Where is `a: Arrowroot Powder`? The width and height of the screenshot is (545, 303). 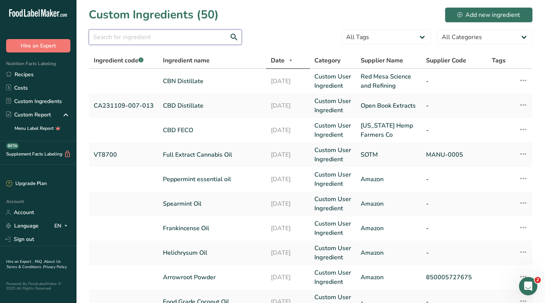 a: Arrowroot Powder is located at coordinates (212, 277).